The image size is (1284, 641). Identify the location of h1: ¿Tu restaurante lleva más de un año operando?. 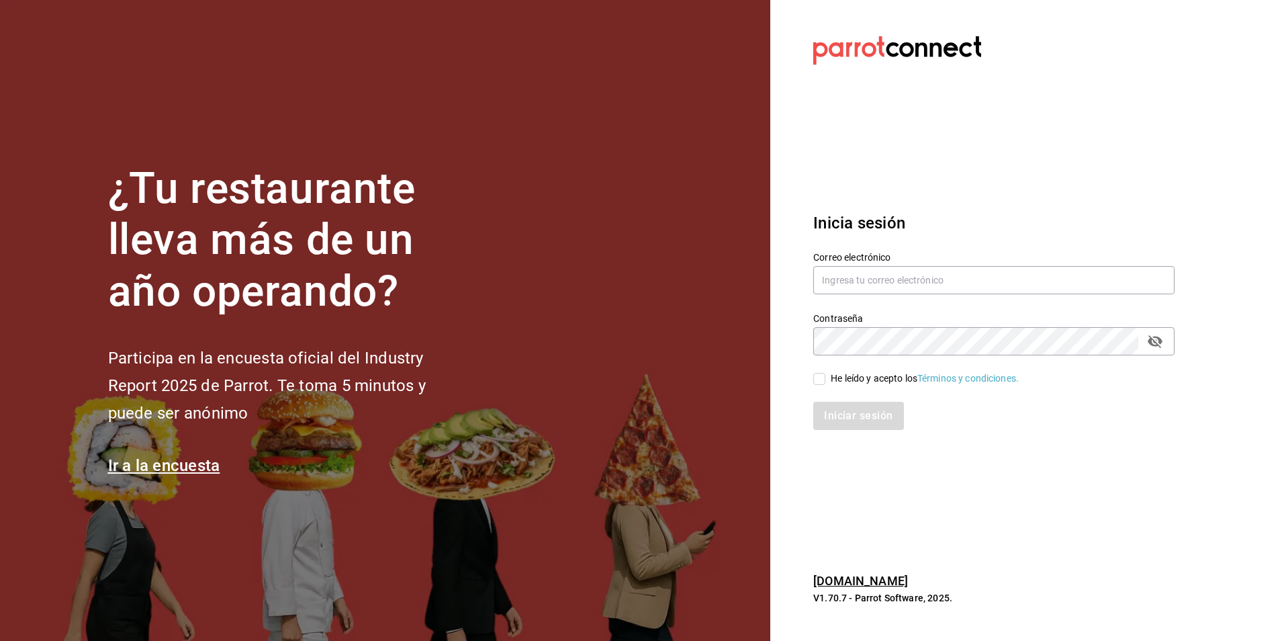
(289, 240).